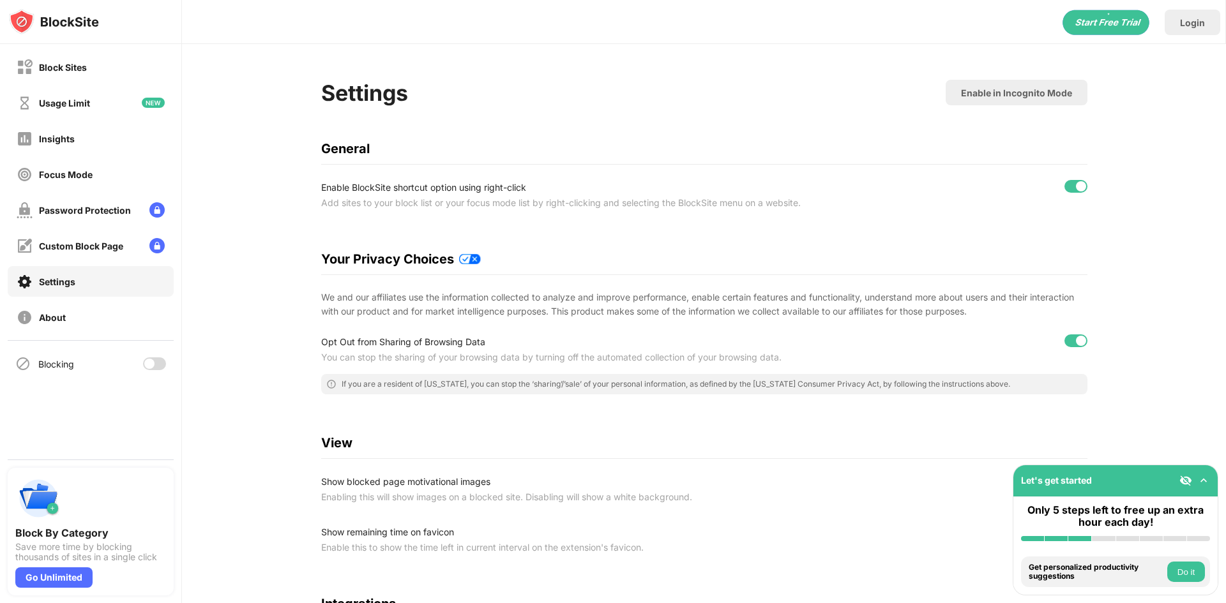  I want to click on div: Block By Category, so click(91, 533).